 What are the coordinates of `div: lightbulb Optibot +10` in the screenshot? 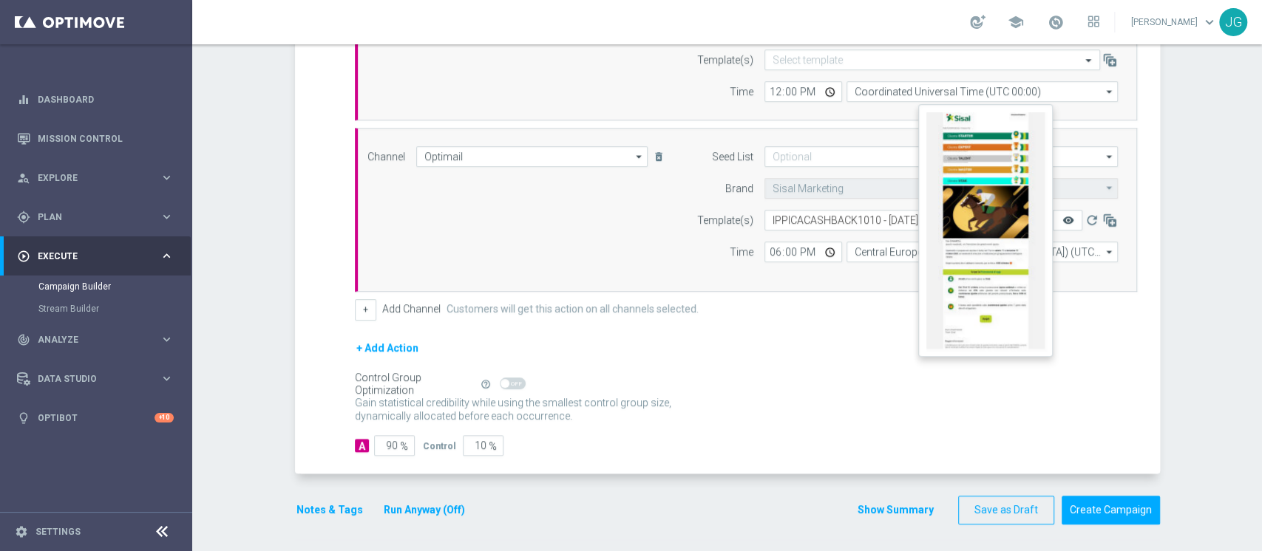 It's located at (95, 418).